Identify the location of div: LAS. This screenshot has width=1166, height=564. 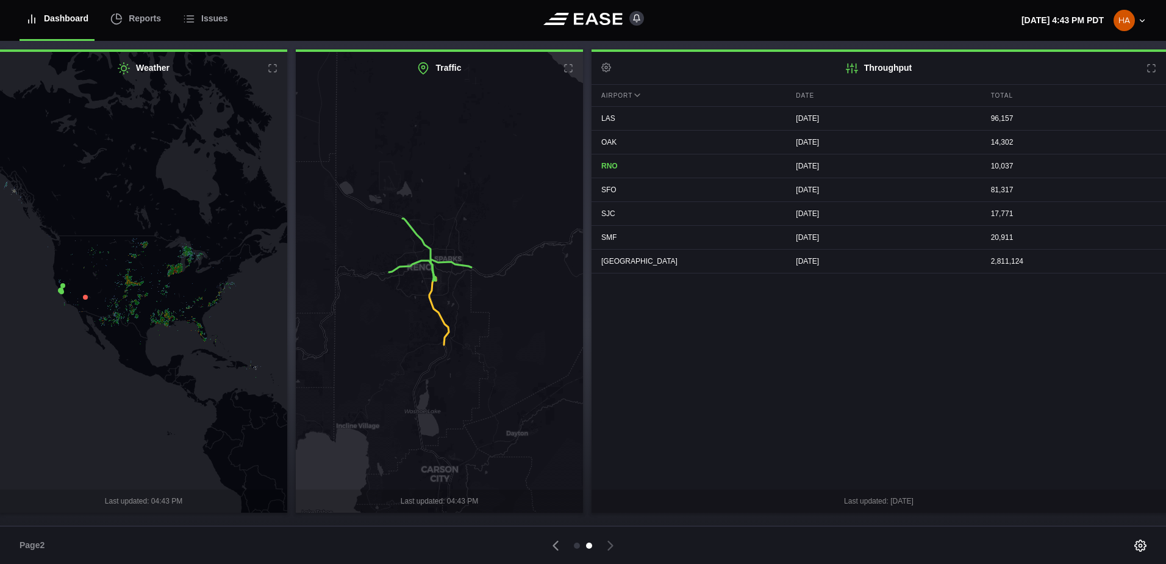
(684, 118).